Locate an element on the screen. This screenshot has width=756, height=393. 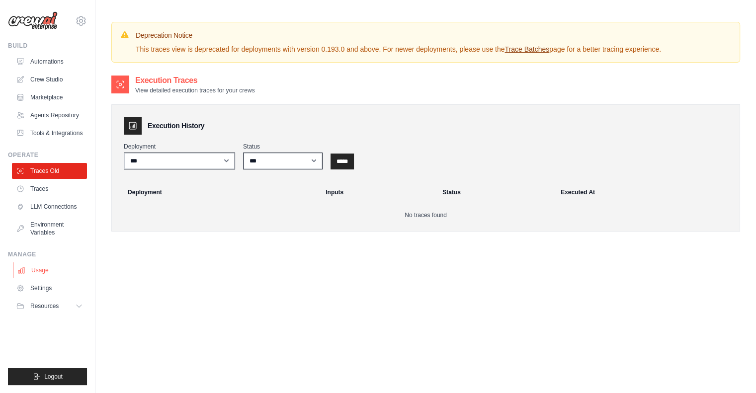
p: No traces found is located at coordinates (426, 215).